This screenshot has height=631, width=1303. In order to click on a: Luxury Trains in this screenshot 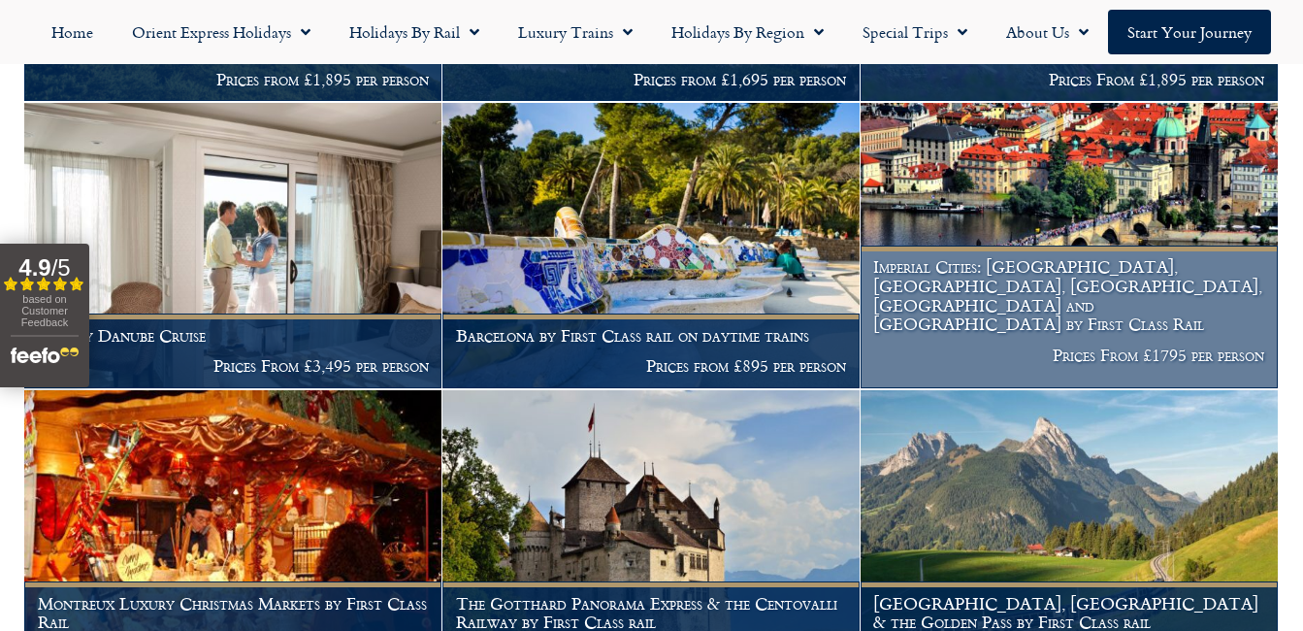, I will do `click(575, 32)`.